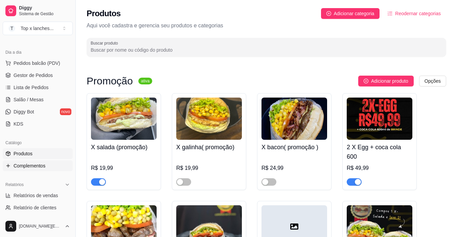  What do you see at coordinates (18, 124) in the screenshot?
I see `span: KDS` at bounding box center [18, 124].